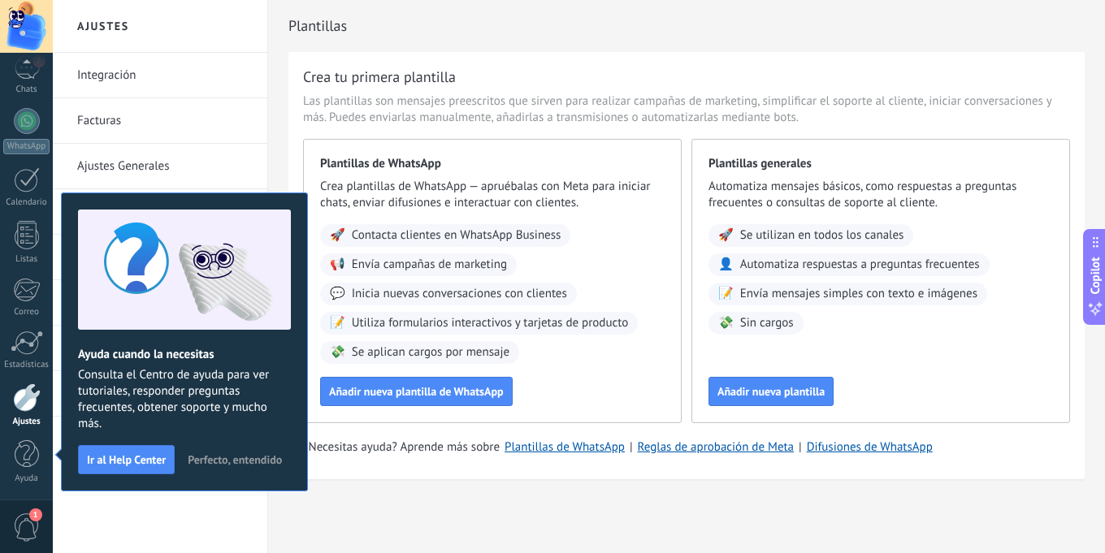 The width and height of the screenshot is (1105, 553). I want to click on span: Consulta el Centro de ayuda para ver tutoriales, responder preguntas frecuentes, obtener soporte ..., so click(184, 400).